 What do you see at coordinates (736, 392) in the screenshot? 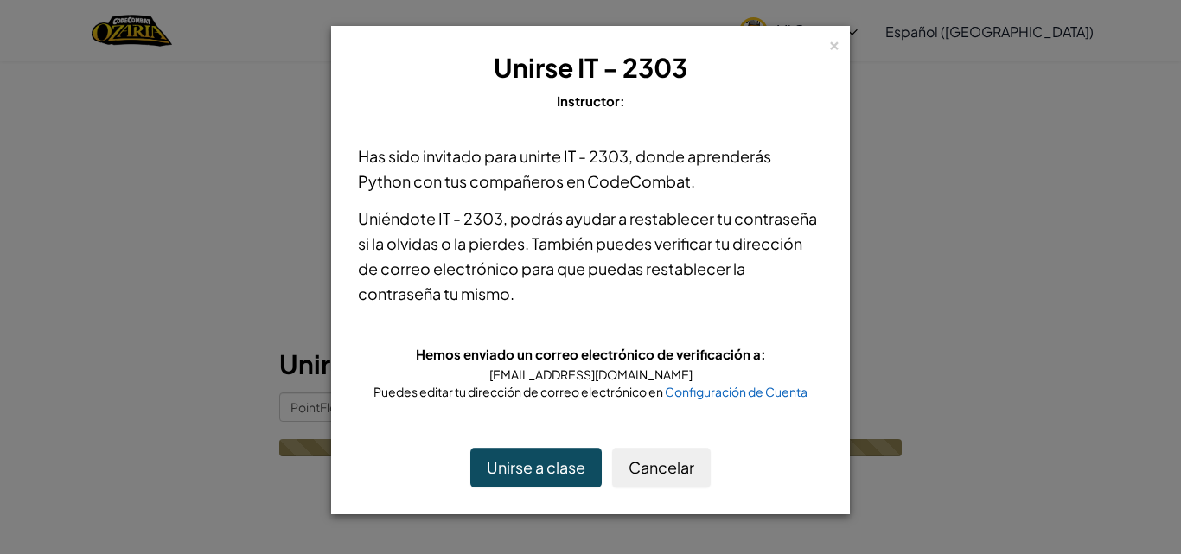
I see `a: Configuración de Cuenta` at bounding box center [736, 392].